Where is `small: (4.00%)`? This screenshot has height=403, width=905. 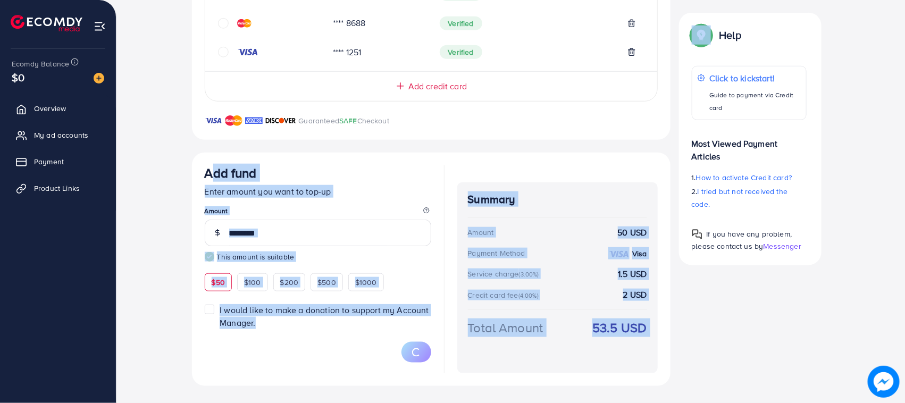 small: (4.00%) is located at coordinates (528, 296).